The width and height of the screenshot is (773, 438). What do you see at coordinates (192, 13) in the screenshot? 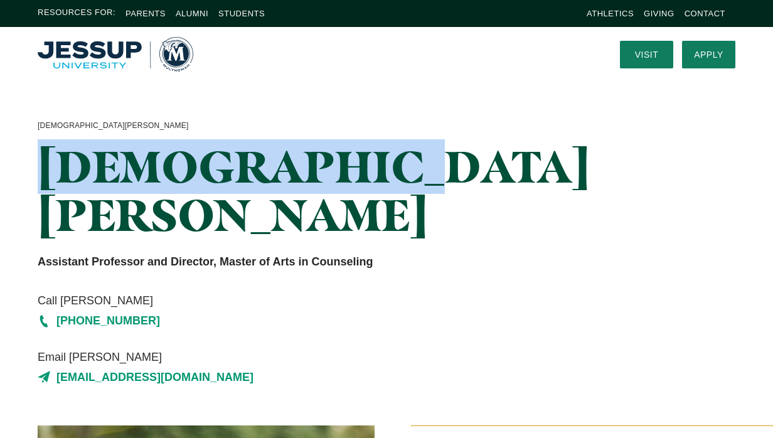
I see `a: Alumni` at bounding box center [192, 13].